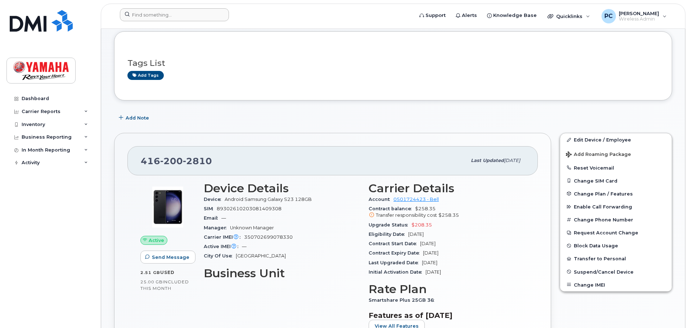 The height and width of the screenshot is (328, 689). Describe the element at coordinates (616, 220) in the screenshot. I see `button: Change Phone Number` at that location.